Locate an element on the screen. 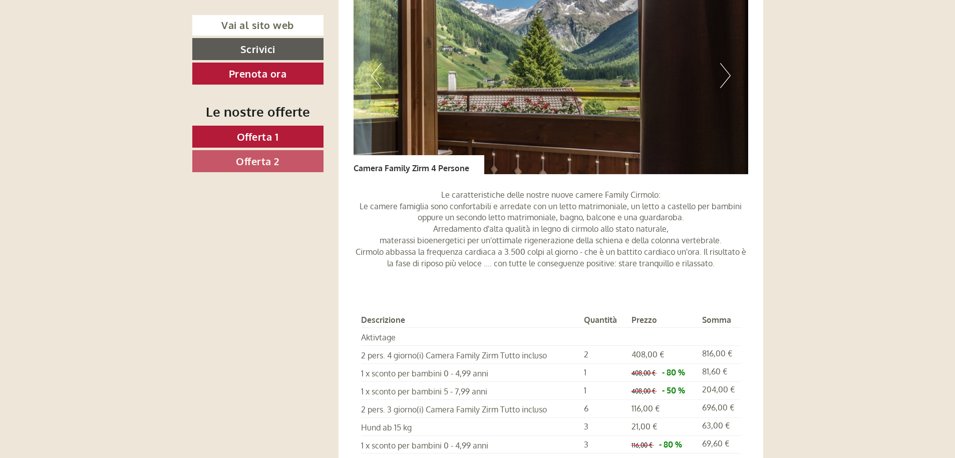 The height and width of the screenshot is (458, 955). th: Quantità is located at coordinates (604, 320).